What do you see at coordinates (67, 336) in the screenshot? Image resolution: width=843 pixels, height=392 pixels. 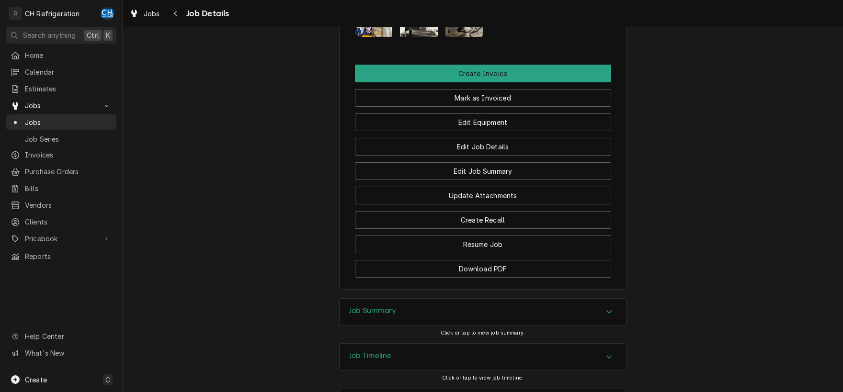 I see `span: Help Center` at bounding box center [67, 336].